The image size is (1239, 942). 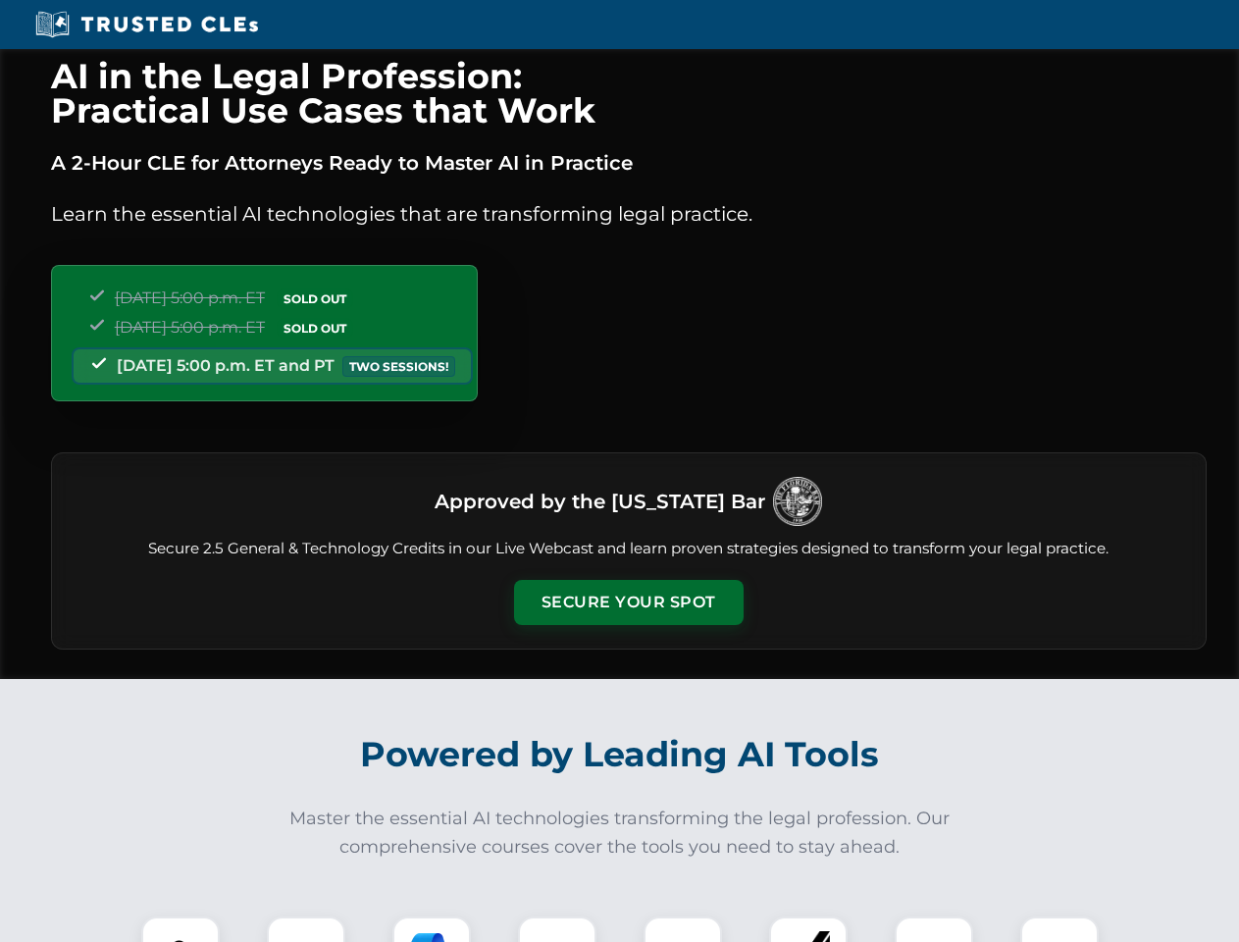 I want to click on h2: Powered by Leading AI Tools, so click(x=620, y=755).